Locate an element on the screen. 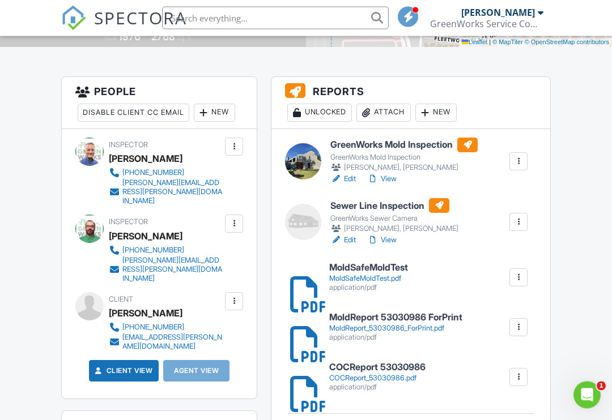 The image size is (612, 420). h6: MoldSafeMoldTest is located at coordinates (368, 269).